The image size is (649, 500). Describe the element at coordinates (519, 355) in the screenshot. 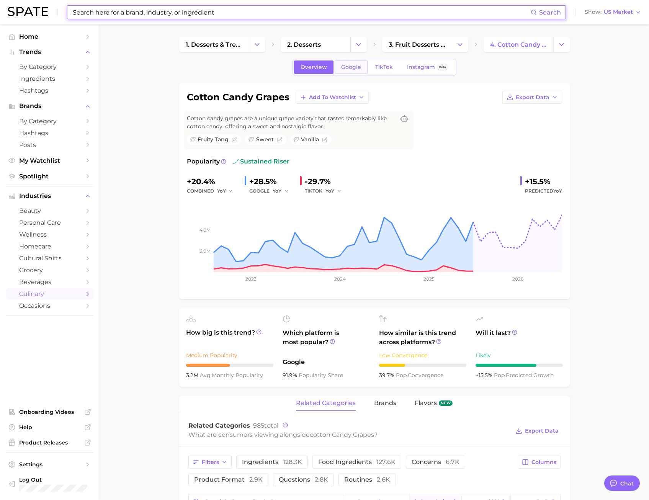

I see `div: Likely` at that location.